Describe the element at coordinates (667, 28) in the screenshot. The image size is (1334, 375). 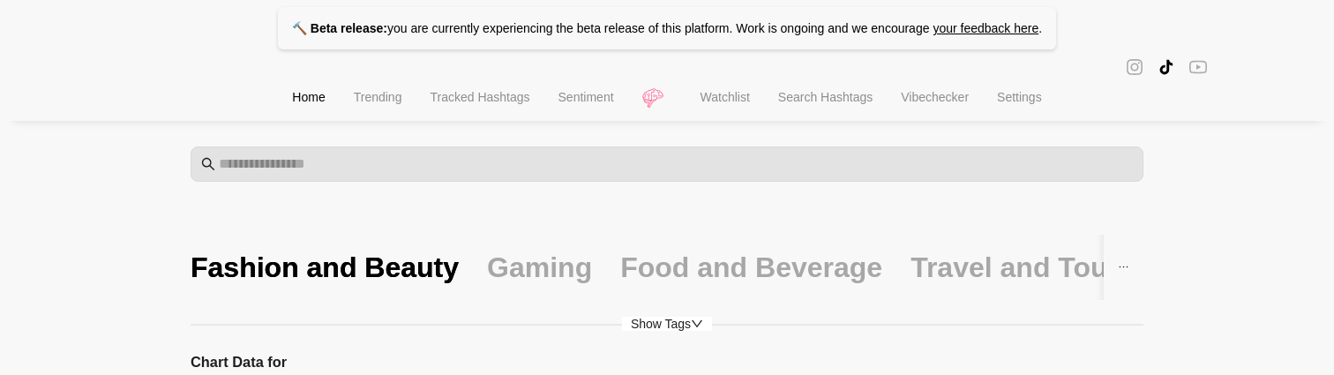
I see `p: you are currently experiencing the beta release of this platform. Work is ongoing and we encourage .` at that location.